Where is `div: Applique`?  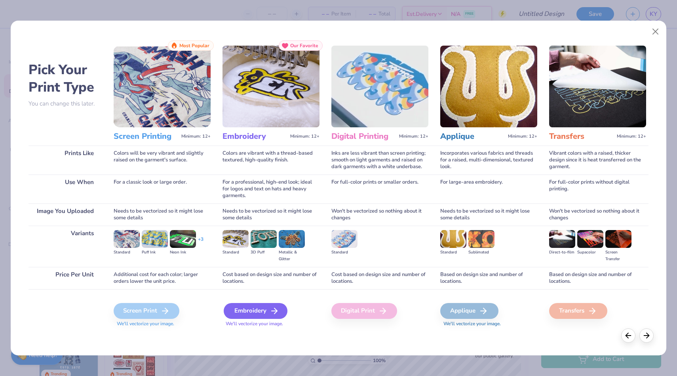 div: Applique is located at coordinates (469, 311).